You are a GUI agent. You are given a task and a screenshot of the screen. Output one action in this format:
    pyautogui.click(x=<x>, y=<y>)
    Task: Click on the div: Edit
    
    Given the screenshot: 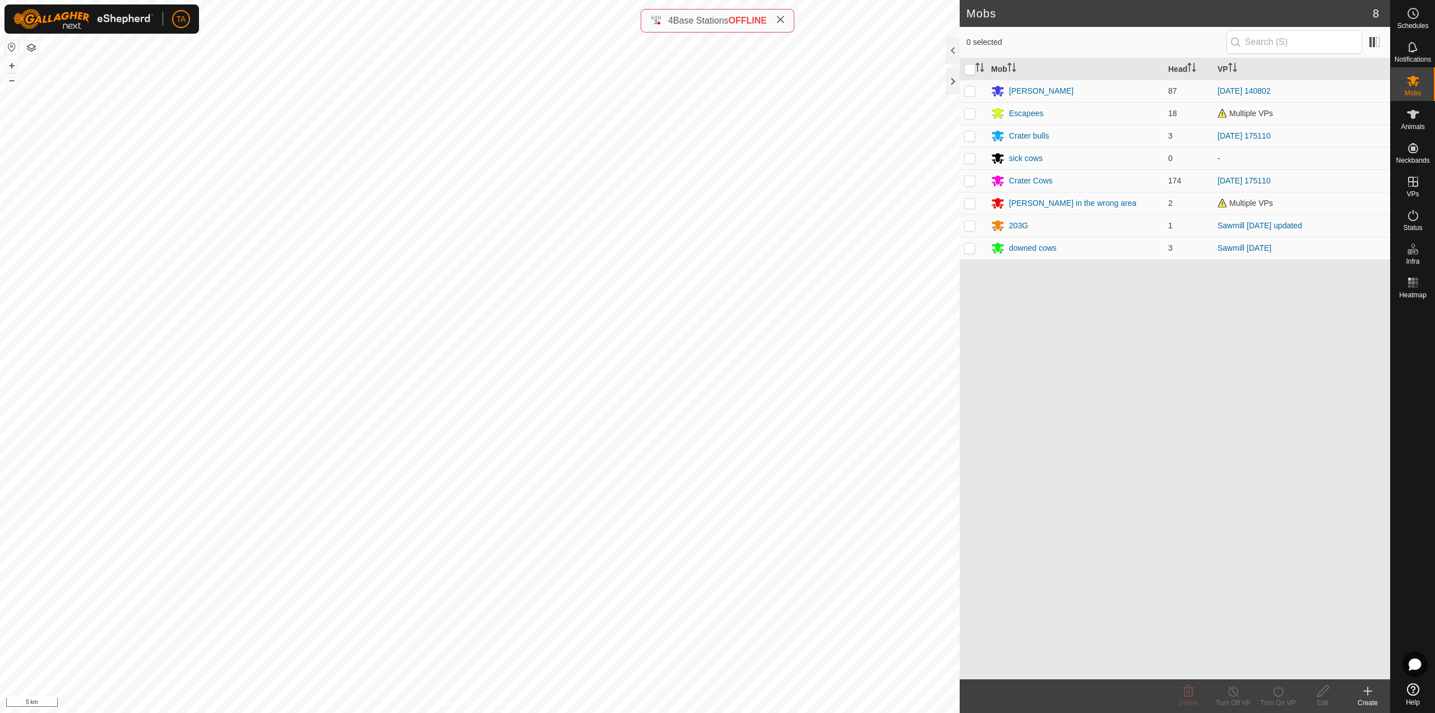 What is the action you would take?
    pyautogui.click(x=1323, y=703)
    